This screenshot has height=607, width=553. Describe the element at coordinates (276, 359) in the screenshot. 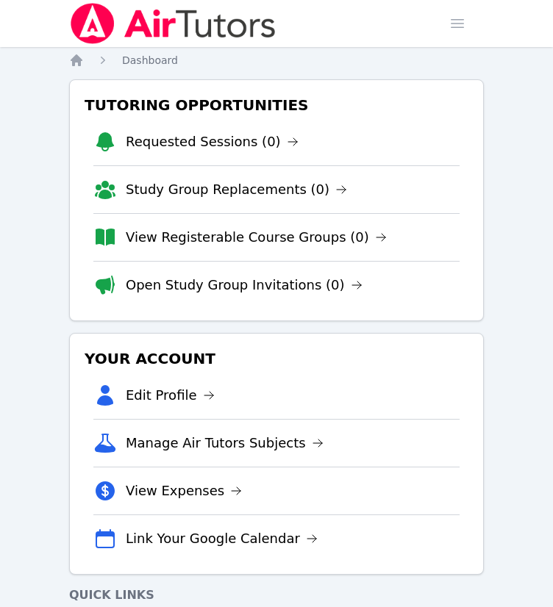

I see `h3: Your Account` at that location.